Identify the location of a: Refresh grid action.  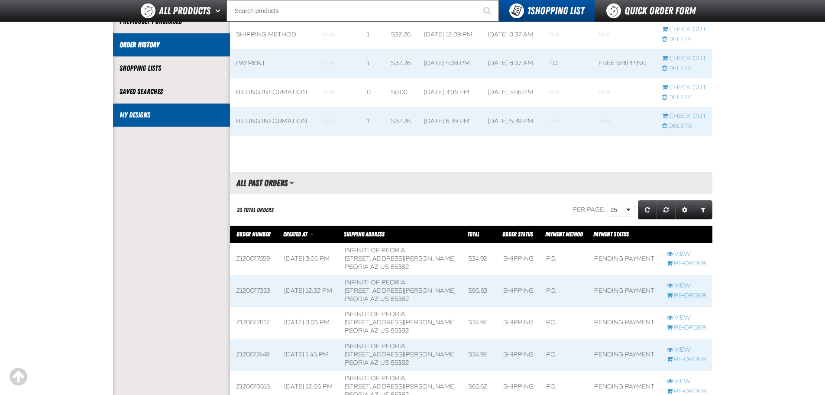
(647, 210).